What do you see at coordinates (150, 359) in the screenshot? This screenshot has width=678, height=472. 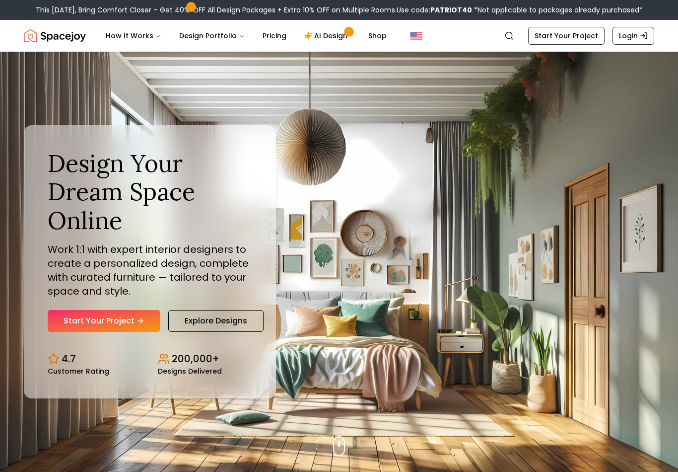 I see `div: Design stats` at bounding box center [150, 359].